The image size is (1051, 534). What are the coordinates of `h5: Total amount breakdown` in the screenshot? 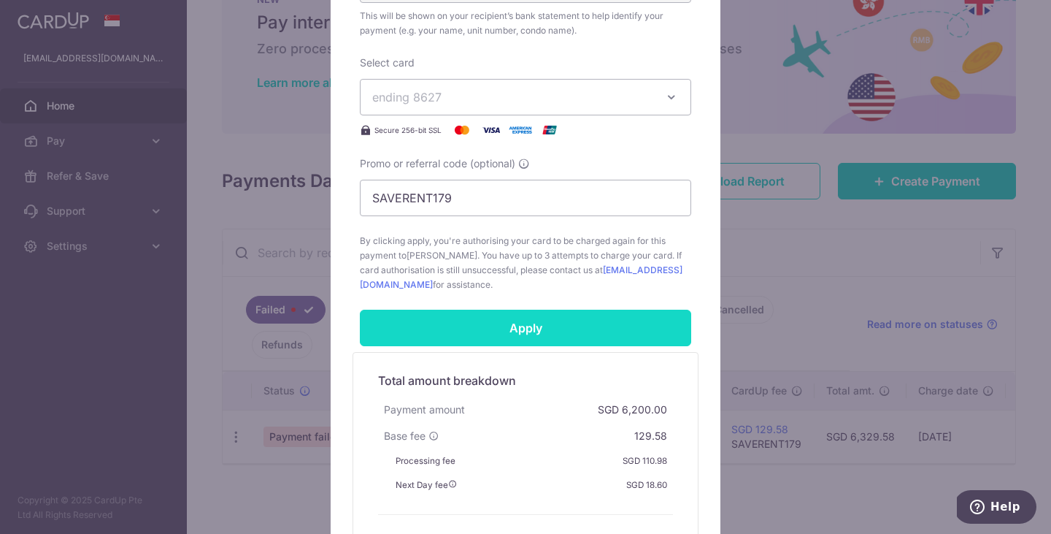 It's located at (526, 380).